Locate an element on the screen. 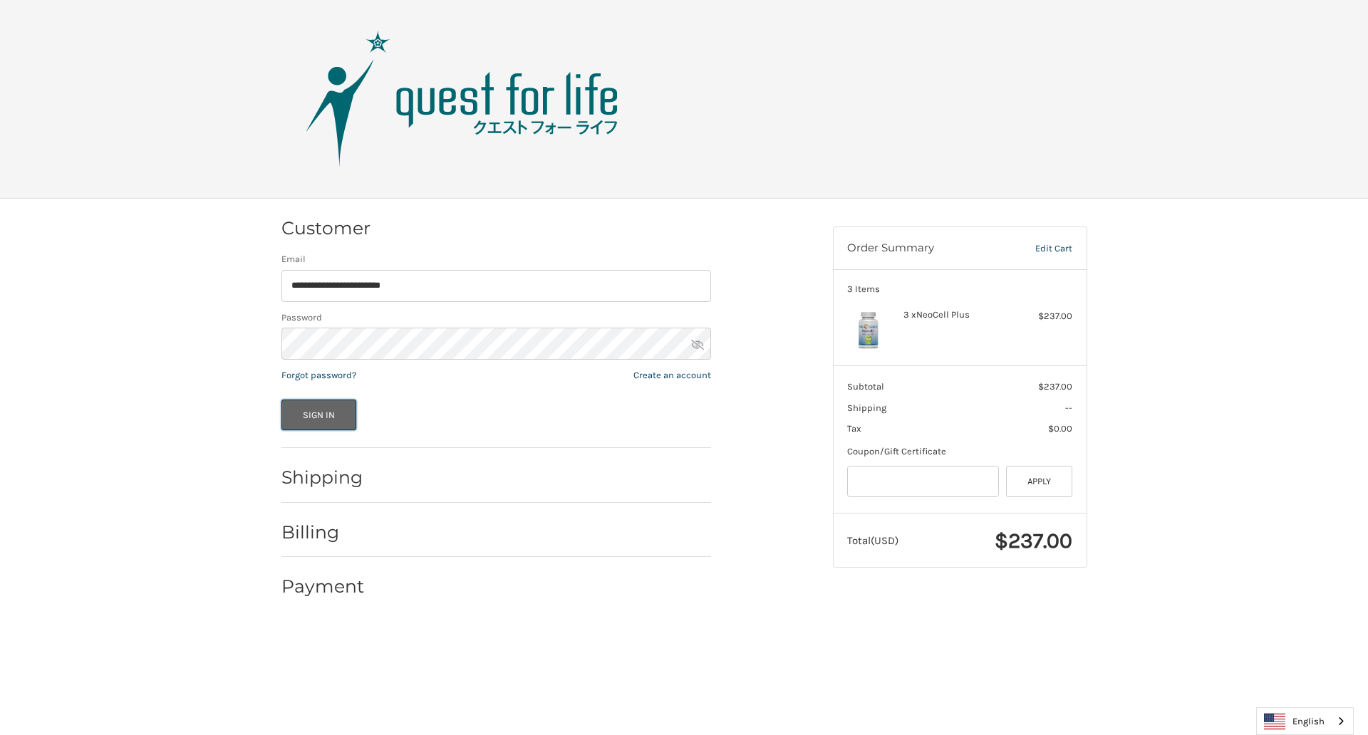 The image size is (1368, 735). input: Gift Certificate or Coupon Code is located at coordinates (923, 482).